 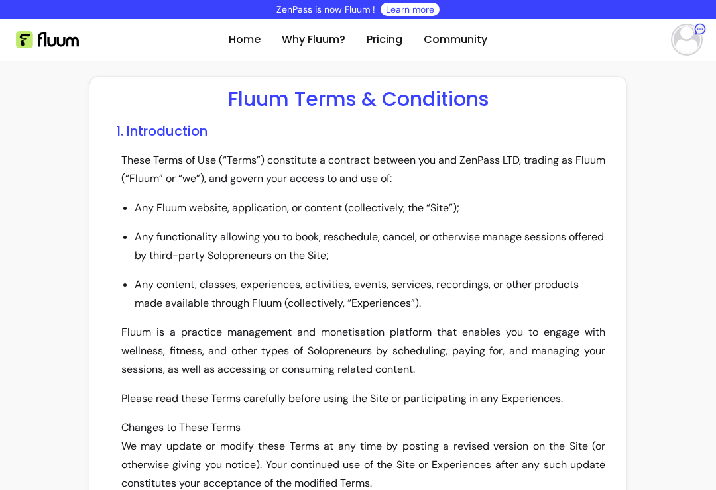 What do you see at coordinates (245, 40) in the screenshot?
I see `a: Home` at bounding box center [245, 40].